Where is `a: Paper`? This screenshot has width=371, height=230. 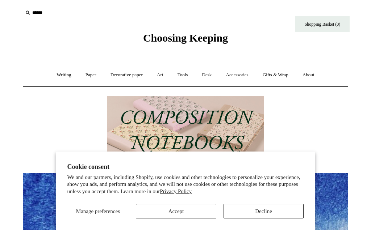
a: Paper is located at coordinates (91, 75).